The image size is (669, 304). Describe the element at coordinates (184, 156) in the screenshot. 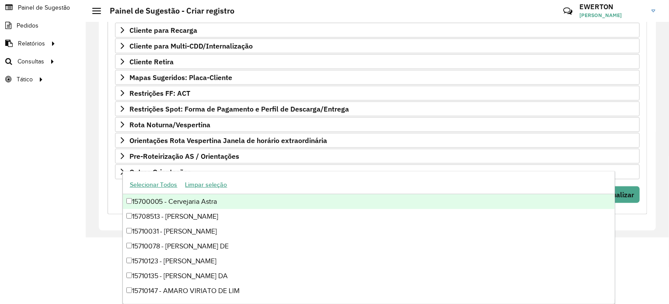

I see `span: Pre-Roteirização AS / Orientações` at that location.